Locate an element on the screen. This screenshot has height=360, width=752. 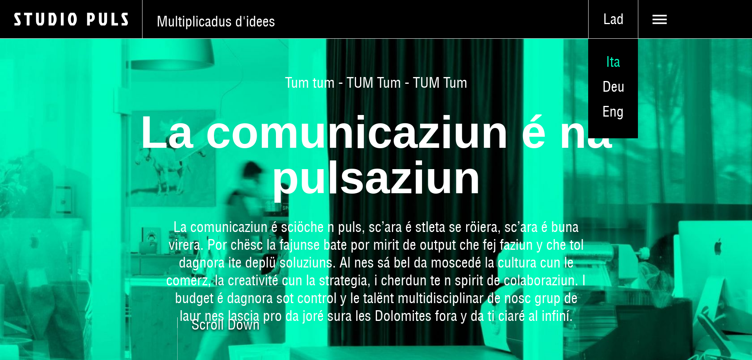
span: Lad is located at coordinates (613, 19).